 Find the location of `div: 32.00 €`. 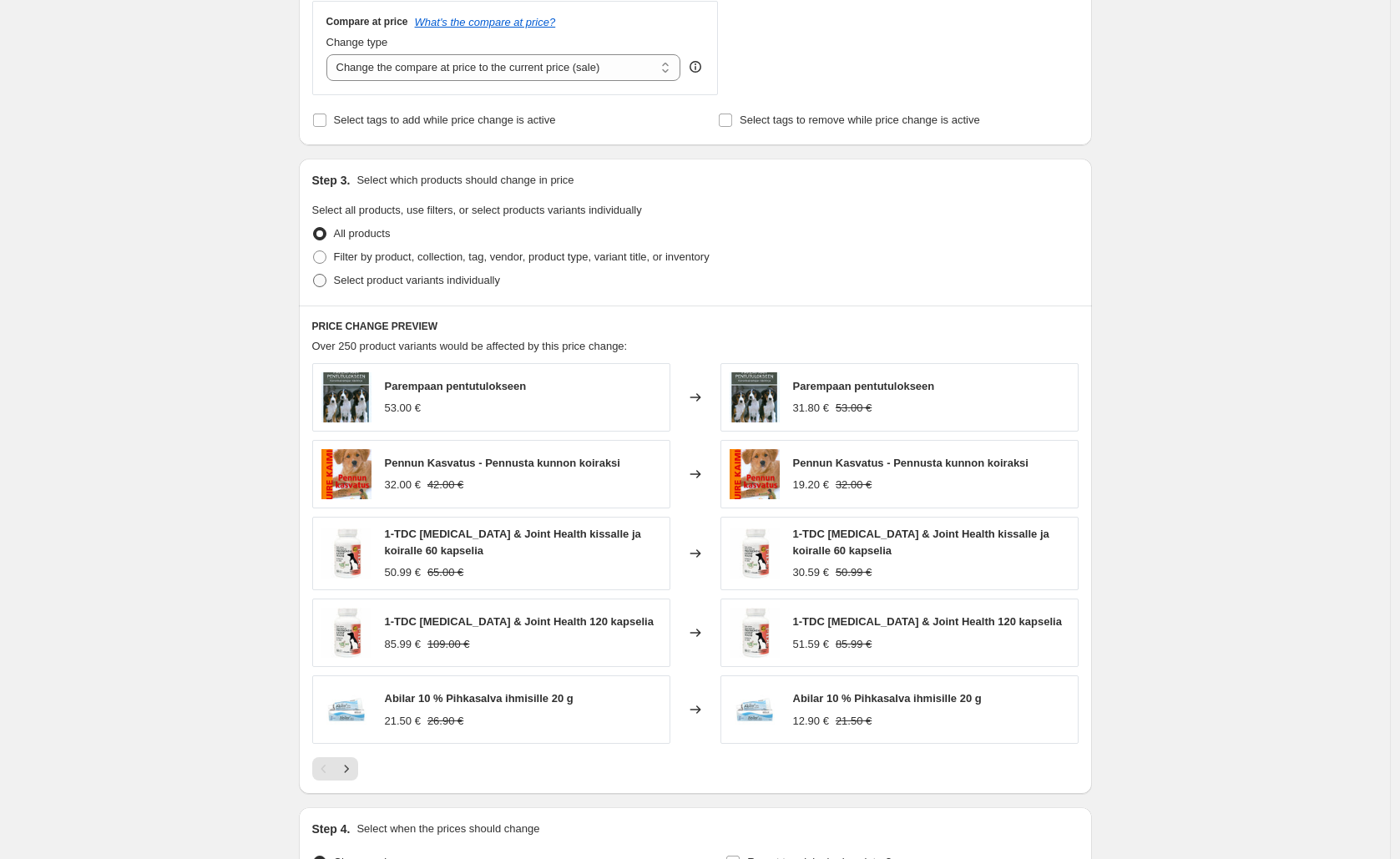

div: 32.00 € is located at coordinates (403, 485).